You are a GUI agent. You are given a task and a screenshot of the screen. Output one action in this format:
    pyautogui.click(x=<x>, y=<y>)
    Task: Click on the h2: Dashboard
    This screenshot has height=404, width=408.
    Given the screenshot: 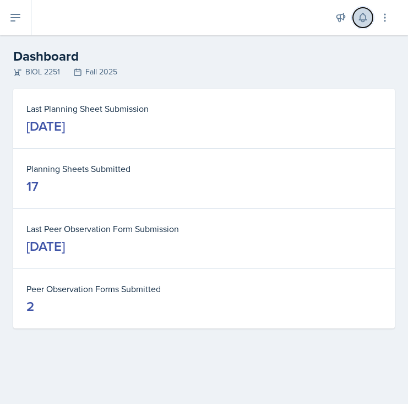 What is the action you would take?
    pyautogui.click(x=204, y=56)
    